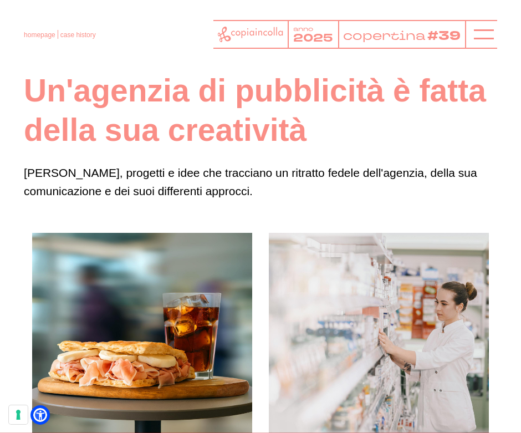 This screenshot has width=521, height=433. I want to click on tspan: 2025, so click(313, 37).